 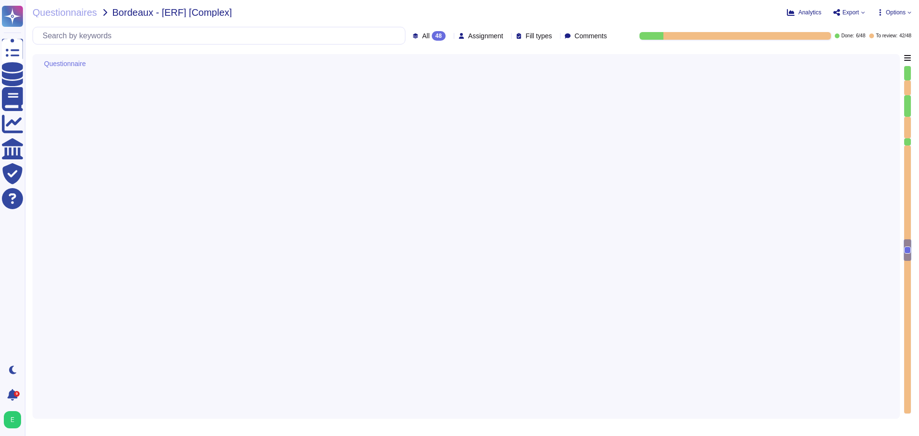 I want to click on span: Questionnaires, so click(x=65, y=12).